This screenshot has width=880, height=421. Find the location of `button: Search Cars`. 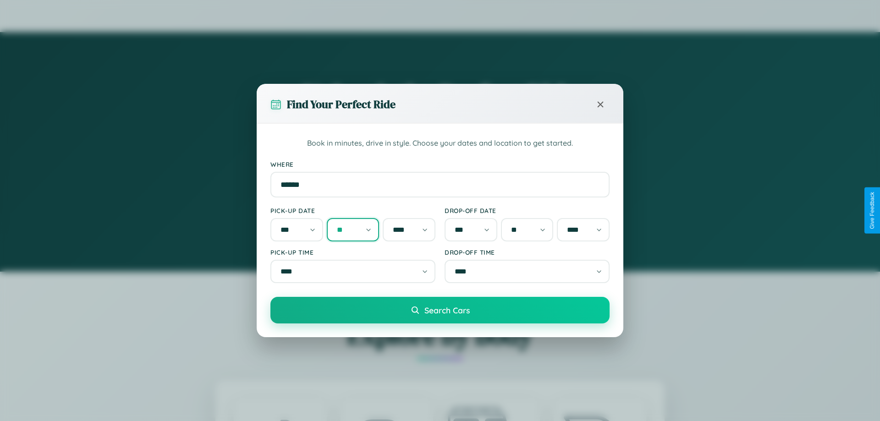

button: Search Cars is located at coordinates (440, 310).